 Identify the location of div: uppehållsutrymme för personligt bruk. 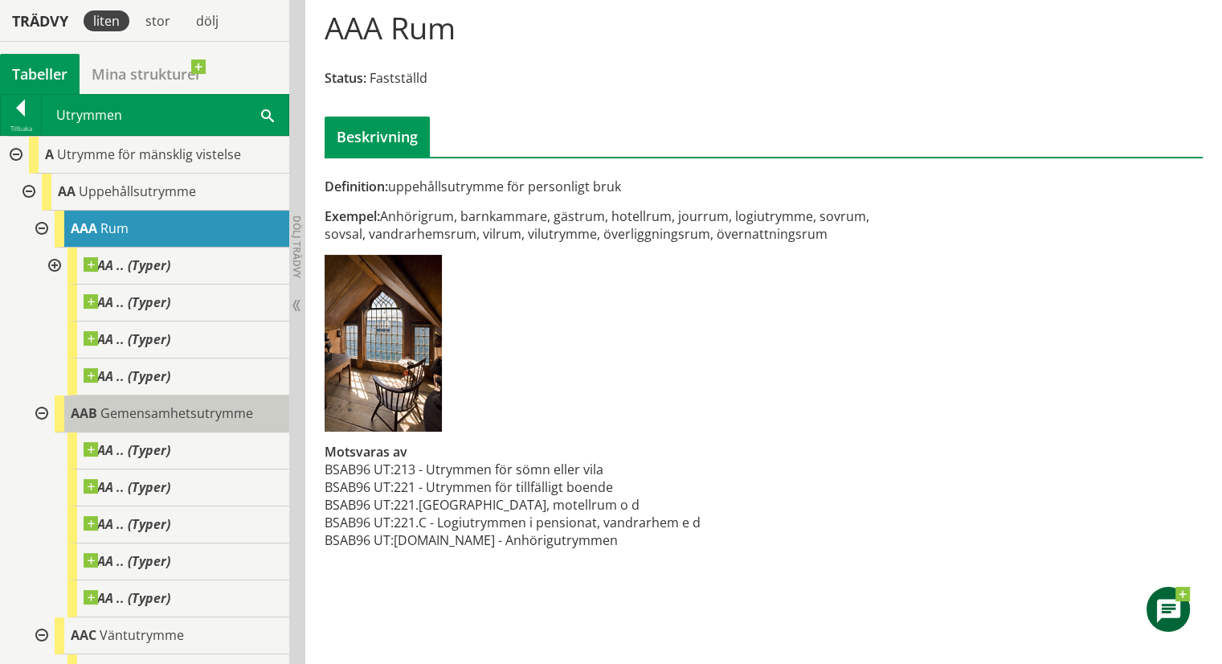
(614, 186).